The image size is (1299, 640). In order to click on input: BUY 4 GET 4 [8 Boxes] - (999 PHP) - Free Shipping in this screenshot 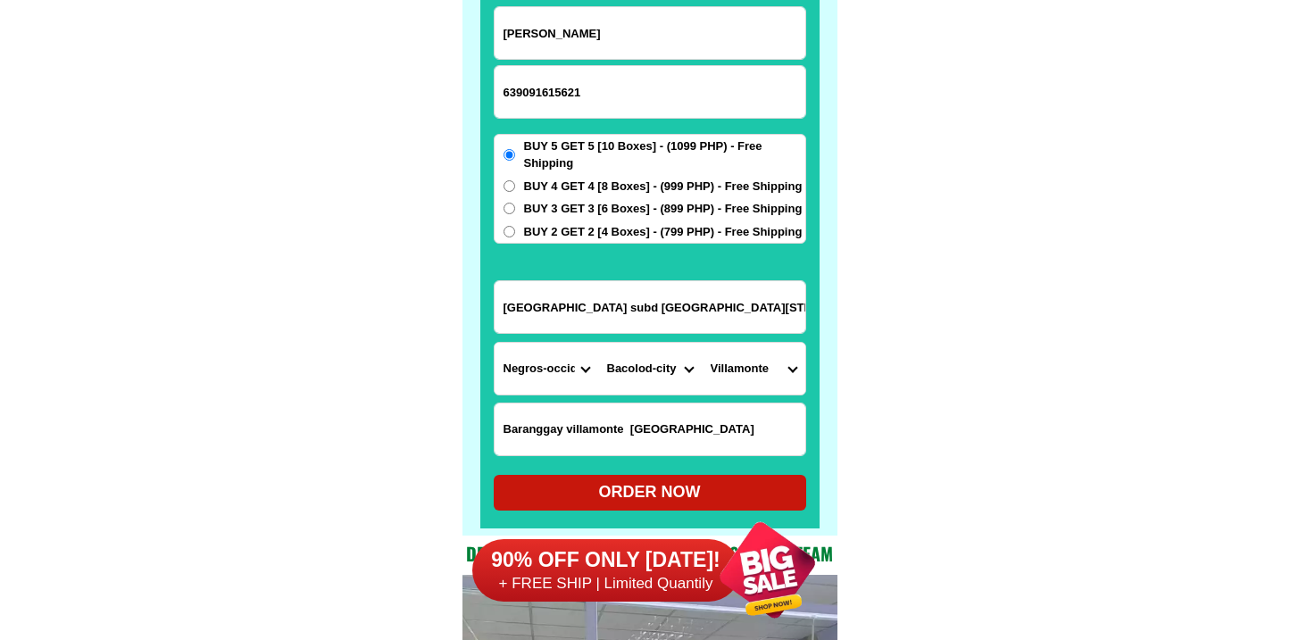, I will do `click(509, 186)`.